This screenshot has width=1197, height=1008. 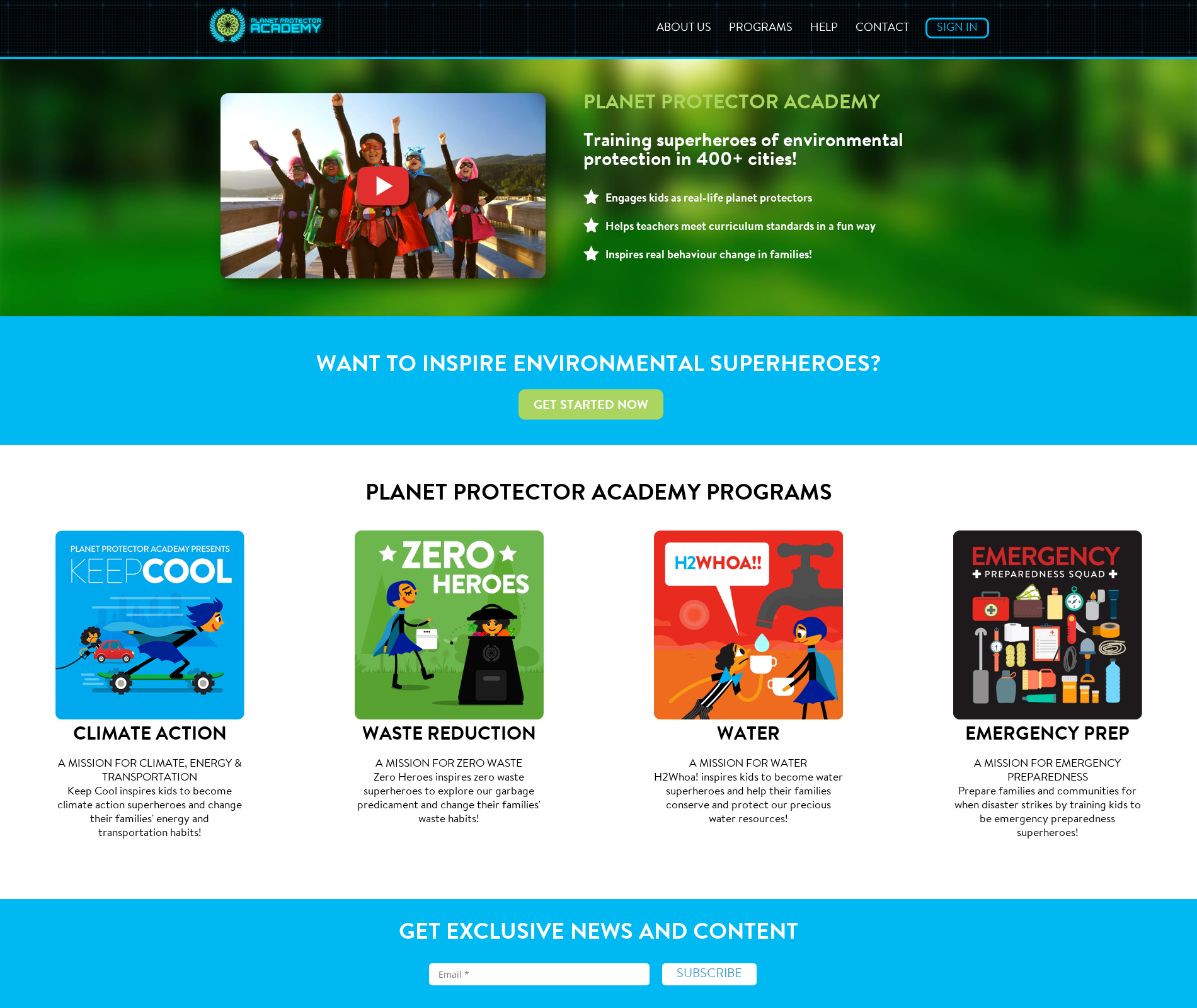 I want to click on strong: Helps teachers meet curriculum standards in a fun way, so click(x=741, y=227).